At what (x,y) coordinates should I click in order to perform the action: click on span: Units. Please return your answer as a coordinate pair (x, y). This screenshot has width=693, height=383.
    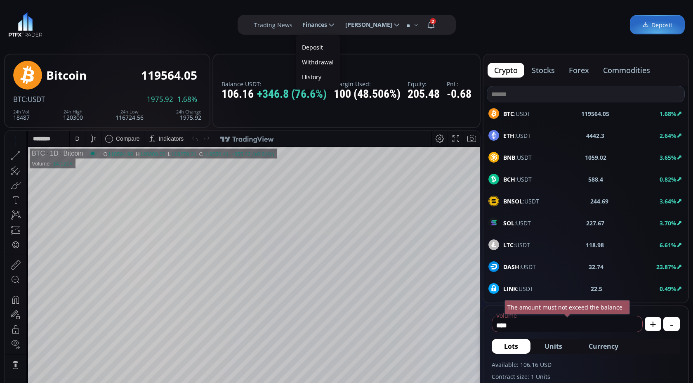
    Looking at the image, I should click on (553, 346).